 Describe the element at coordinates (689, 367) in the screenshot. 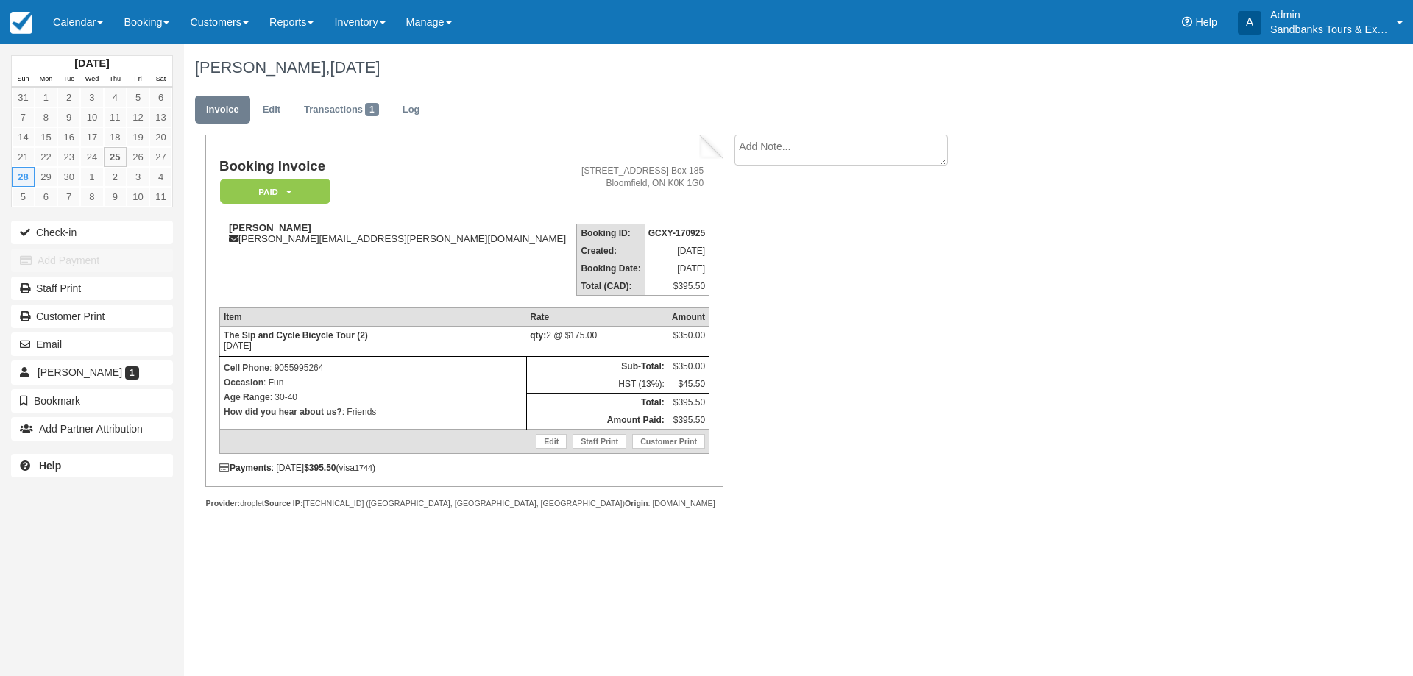

I see `td: $350.00` at that location.